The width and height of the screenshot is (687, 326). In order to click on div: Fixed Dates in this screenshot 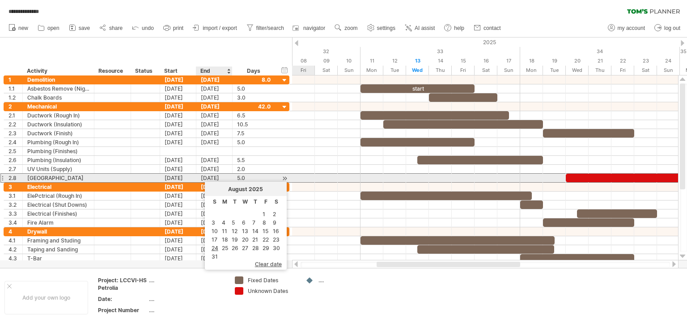, I will do `click(272, 280)`.